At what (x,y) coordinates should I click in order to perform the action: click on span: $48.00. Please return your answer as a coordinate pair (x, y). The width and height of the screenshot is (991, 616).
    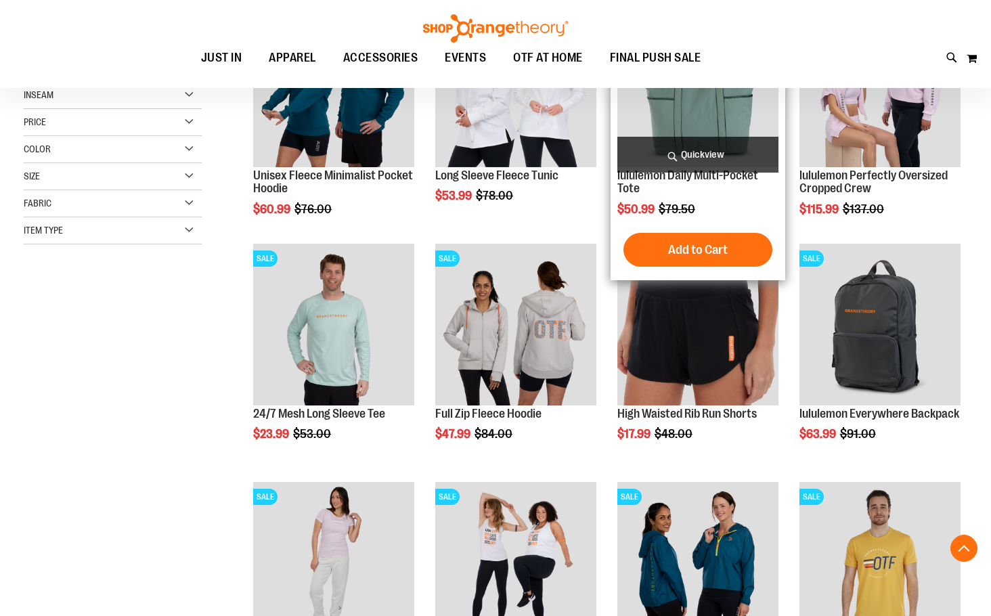
    Looking at the image, I should click on (674, 434).